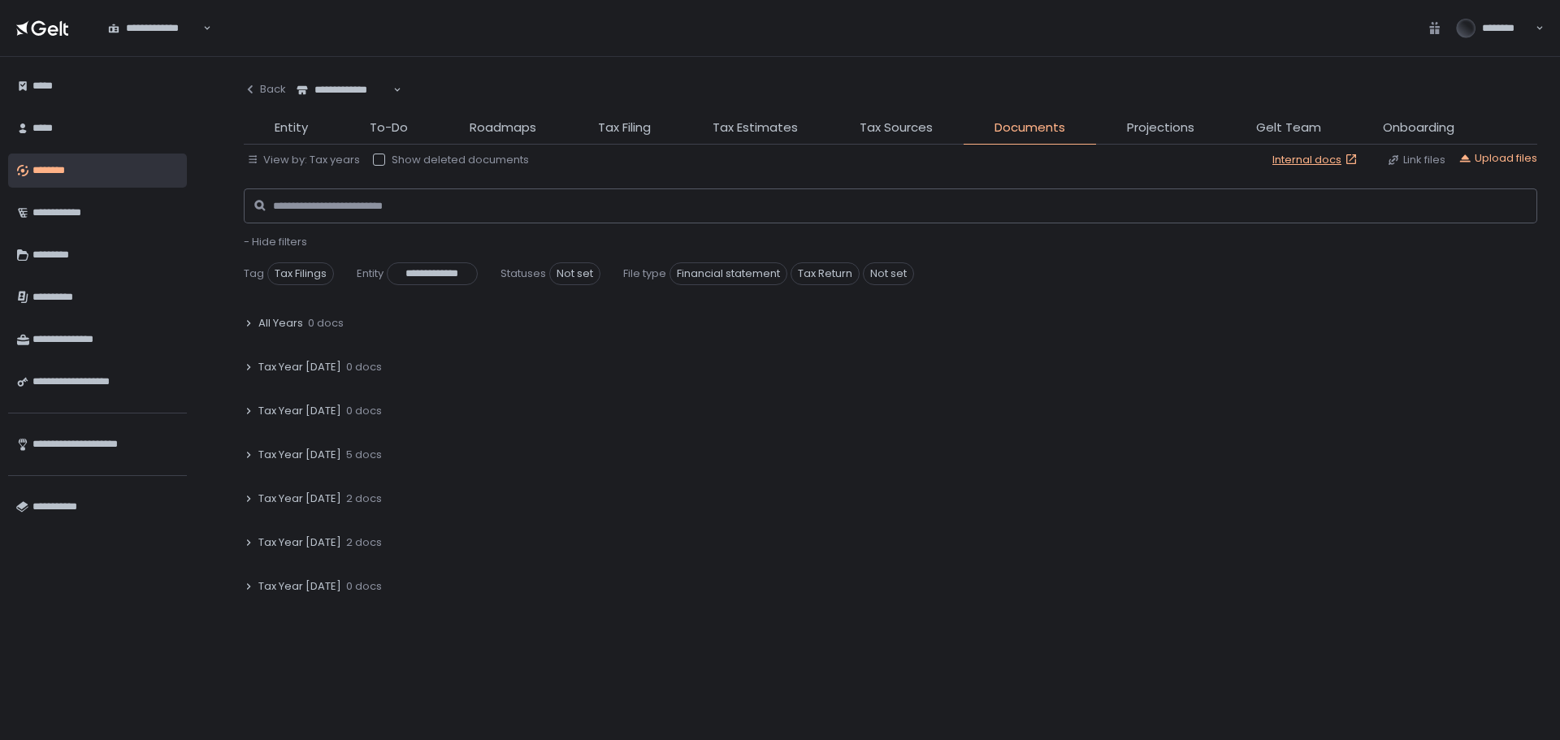 The width and height of the screenshot is (1560, 740). What do you see at coordinates (388, 128) in the screenshot?
I see `span: To-Do` at bounding box center [388, 128].